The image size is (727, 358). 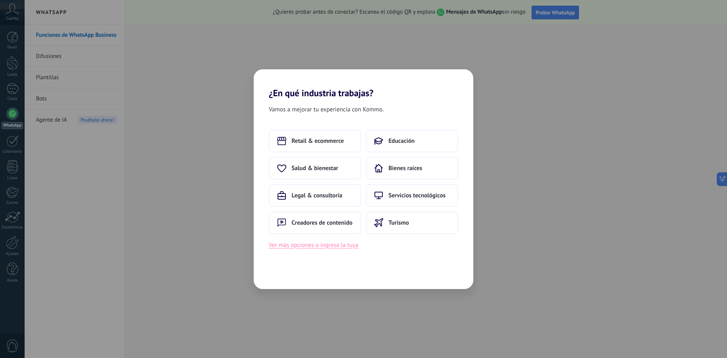 What do you see at coordinates (412, 223) in the screenshot?
I see `button: Turismo` at bounding box center [412, 223].